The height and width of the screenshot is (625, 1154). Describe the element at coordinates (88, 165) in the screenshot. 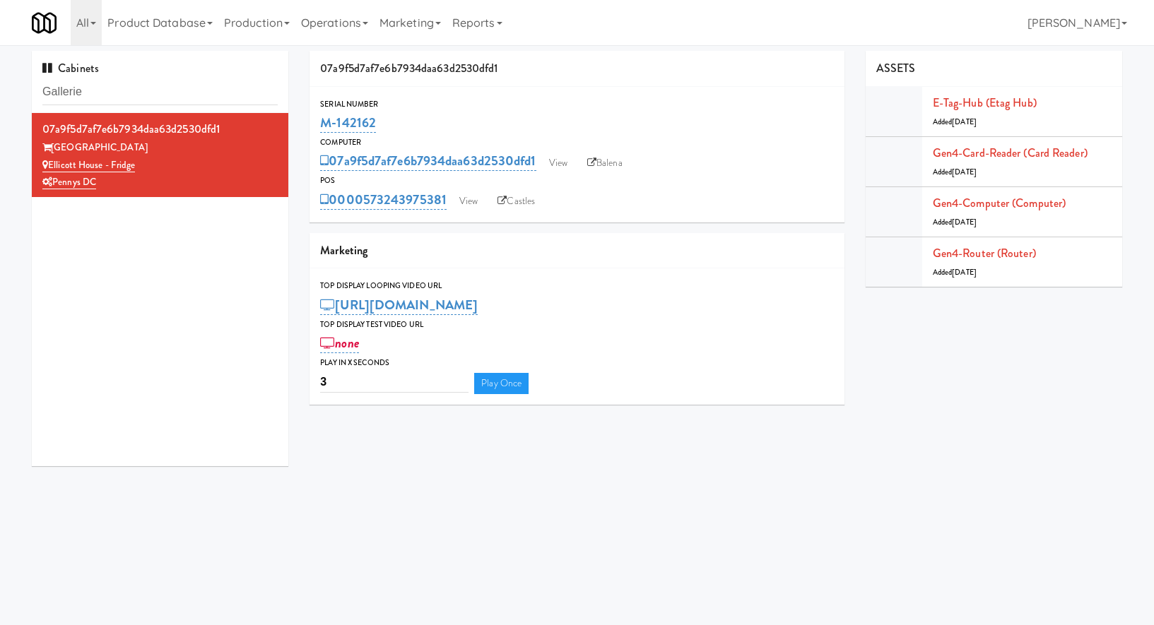

I see `a: Ellicott House - Fridge` at that location.